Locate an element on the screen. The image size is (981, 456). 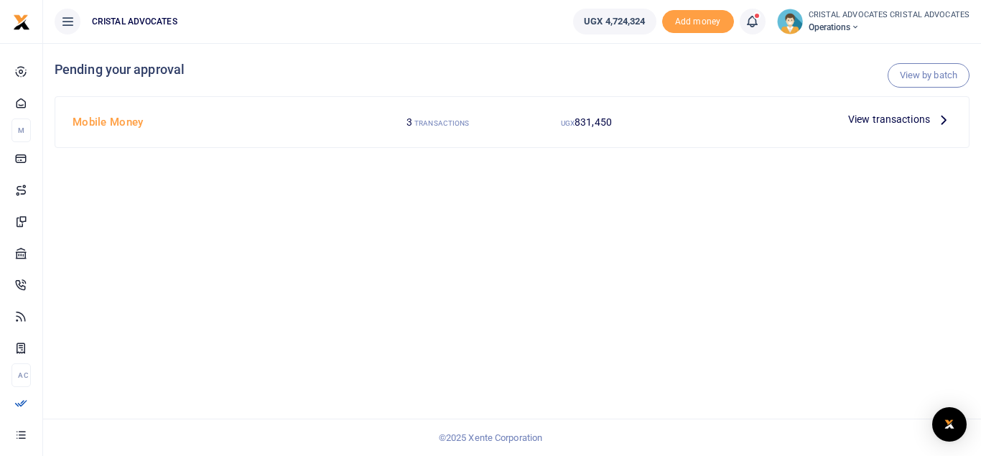
img: logo-small is located at coordinates (22, 22).